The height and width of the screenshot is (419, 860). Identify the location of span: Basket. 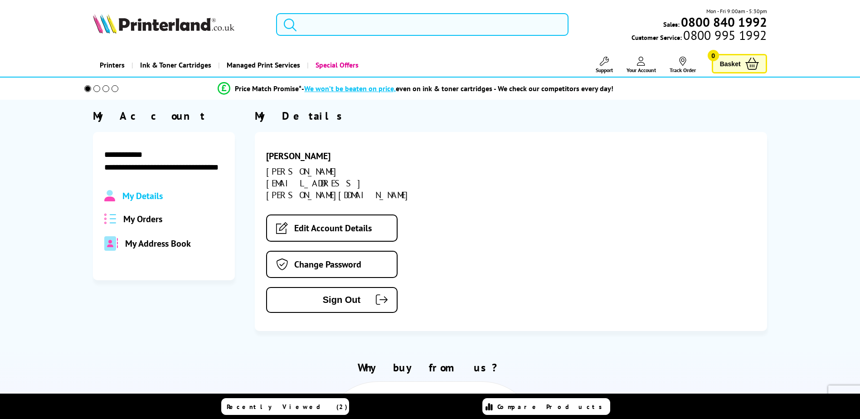
(730, 63).